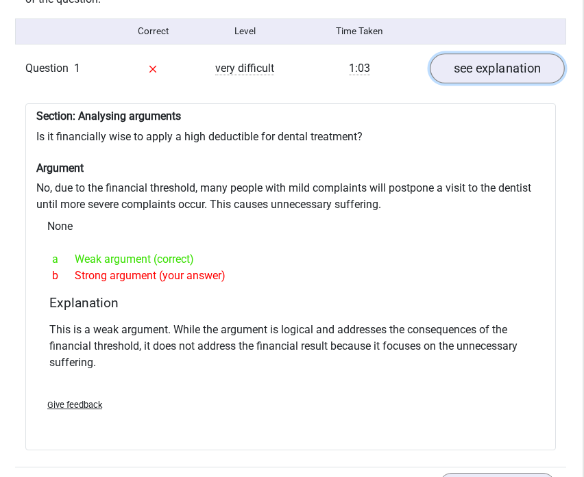 This screenshot has height=477, width=584. I want to click on span: Question, so click(49, 68).